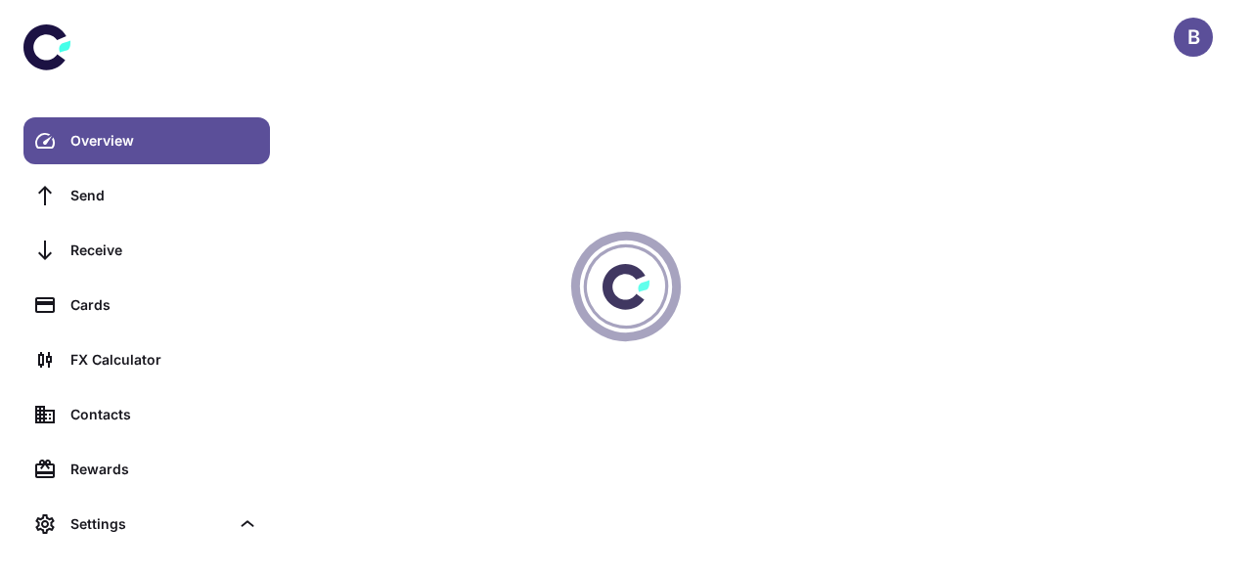  I want to click on a: Overview, so click(147, 141).